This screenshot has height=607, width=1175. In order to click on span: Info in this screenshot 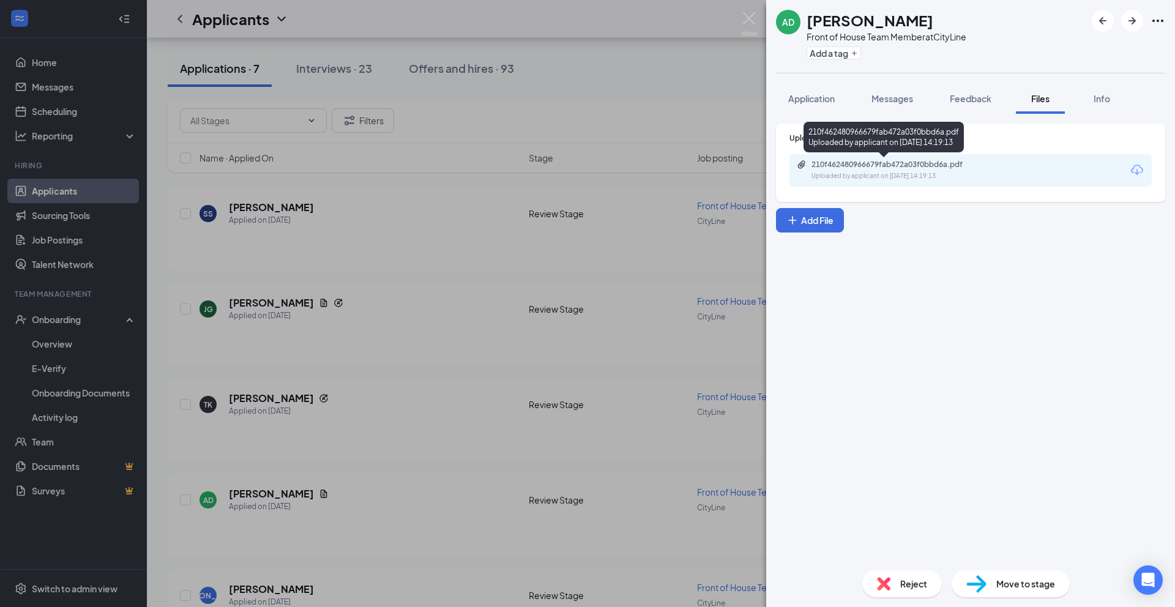, I will do `click(1101, 98)`.